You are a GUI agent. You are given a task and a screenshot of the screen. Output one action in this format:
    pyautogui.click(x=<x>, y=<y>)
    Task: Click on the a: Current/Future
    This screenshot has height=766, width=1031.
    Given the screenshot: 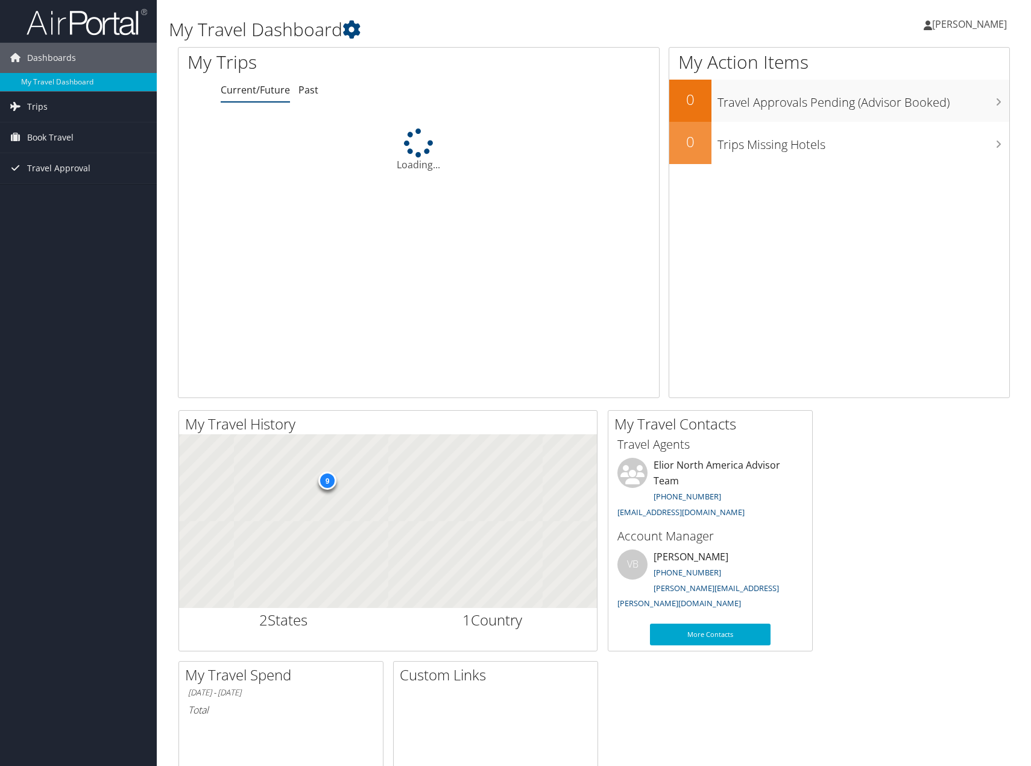 What is the action you would take?
    pyautogui.click(x=255, y=90)
    